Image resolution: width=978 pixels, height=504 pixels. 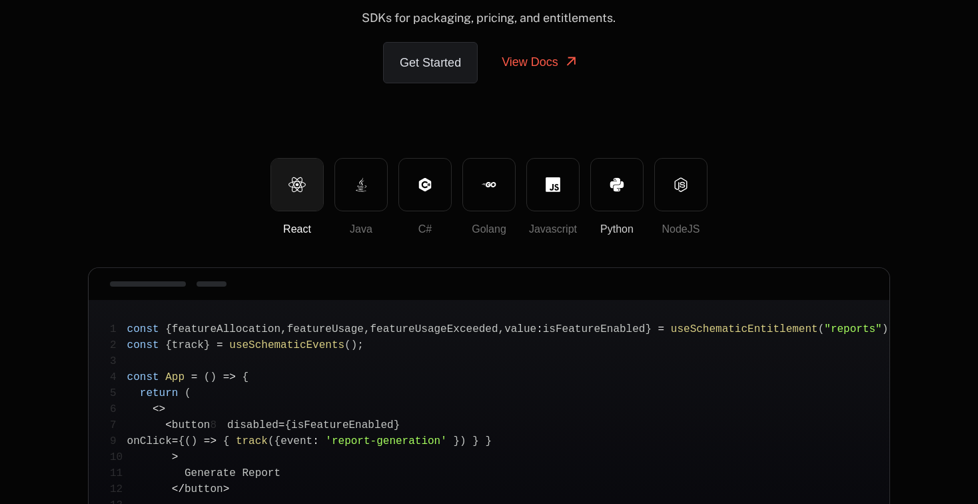 What do you see at coordinates (361, 229) in the screenshot?
I see `div: Java` at bounding box center [361, 229].